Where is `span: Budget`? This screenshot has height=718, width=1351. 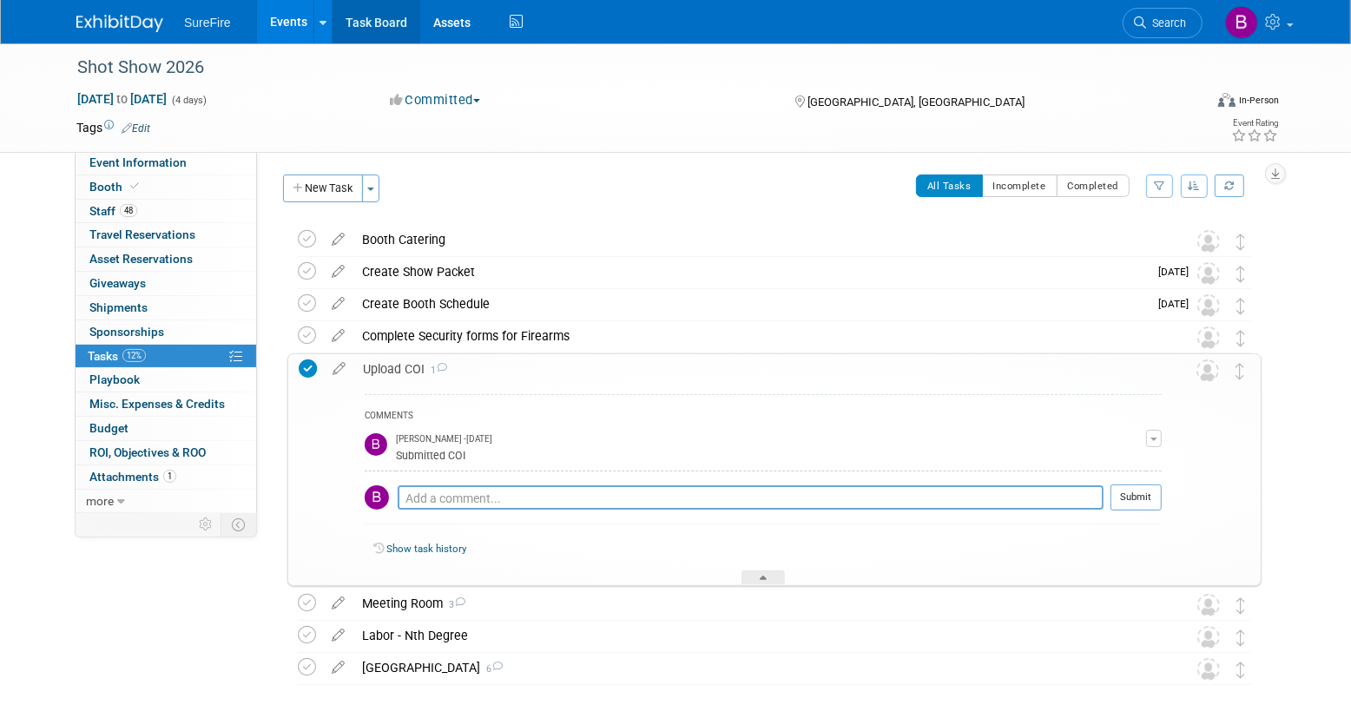
span: Budget is located at coordinates (109, 428).